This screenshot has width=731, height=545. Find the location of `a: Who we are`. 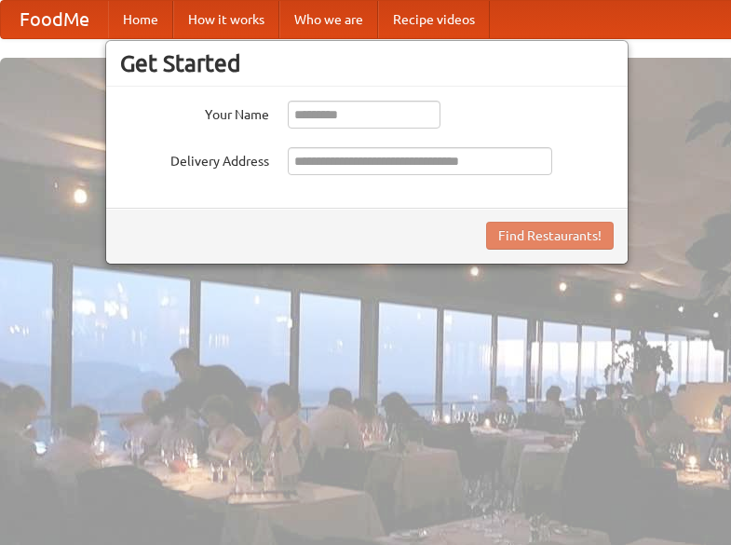

a: Who we are is located at coordinates (329, 20).